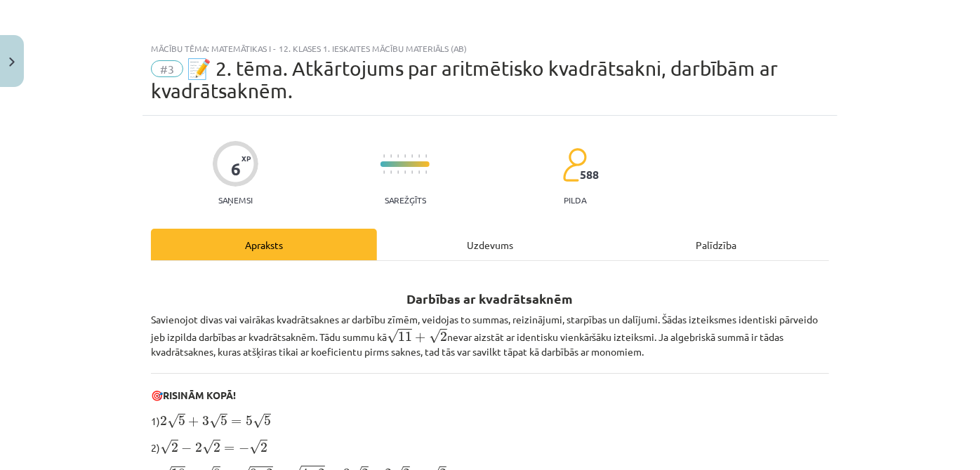  What do you see at coordinates (405, 337) in the screenshot?
I see `span: 11` at bounding box center [405, 337].